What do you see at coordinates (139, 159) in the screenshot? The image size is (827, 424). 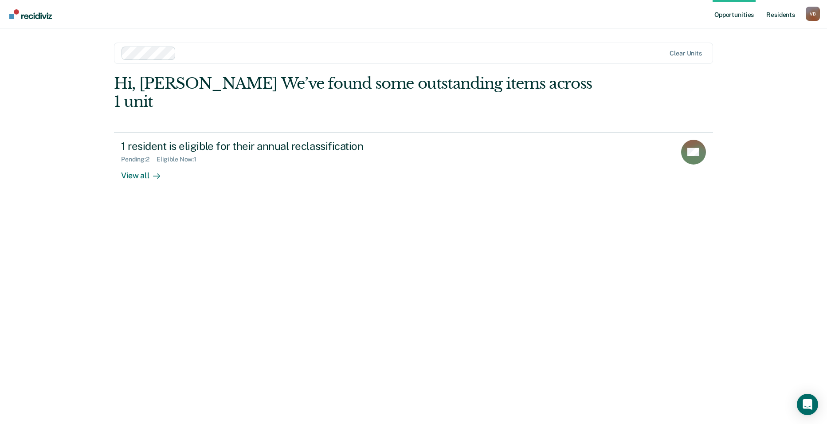 I see `div: Pending : 2` at bounding box center [139, 159].